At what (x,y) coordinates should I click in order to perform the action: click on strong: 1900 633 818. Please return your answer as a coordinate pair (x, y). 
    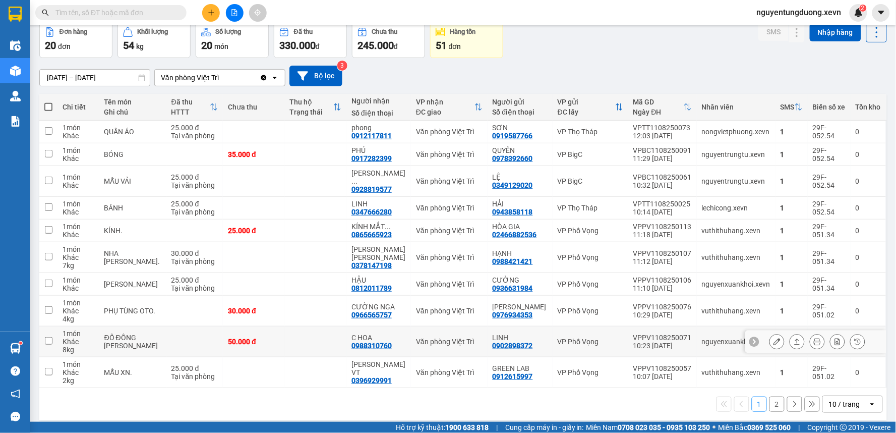
    Looking at the image, I should click on (467, 427).